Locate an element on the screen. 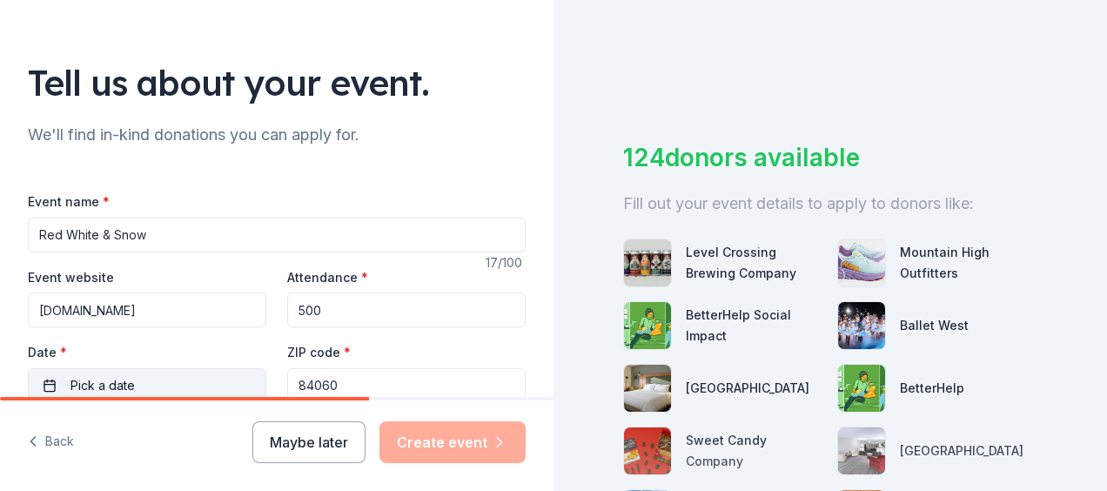 The height and width of the screenshot is (491, 1107). div: Level Crossing Brewing Company is located at coordinates (754, 263).